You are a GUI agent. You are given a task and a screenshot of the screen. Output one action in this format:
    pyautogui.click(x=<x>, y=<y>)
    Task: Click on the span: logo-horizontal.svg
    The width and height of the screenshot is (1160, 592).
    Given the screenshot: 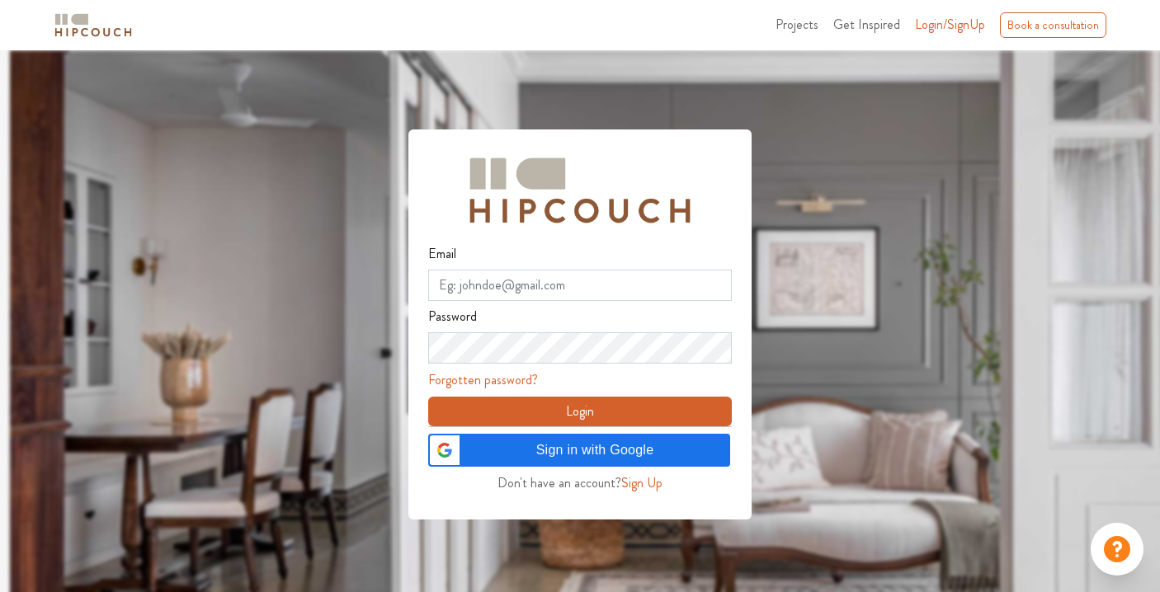 What is the action you would take?
    pyautogui.click(x=93, y=25)
    